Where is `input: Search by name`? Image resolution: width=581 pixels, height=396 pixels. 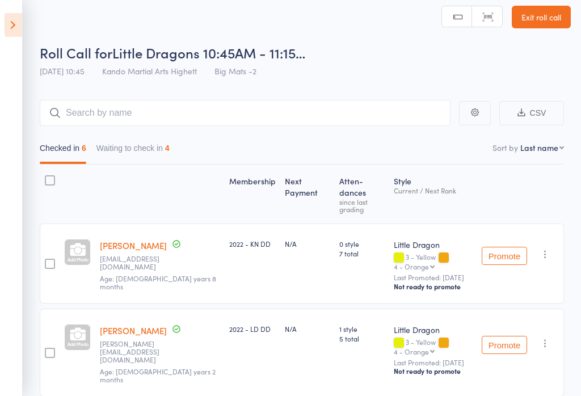
input: Search by name is located at coordinates (245, 113).